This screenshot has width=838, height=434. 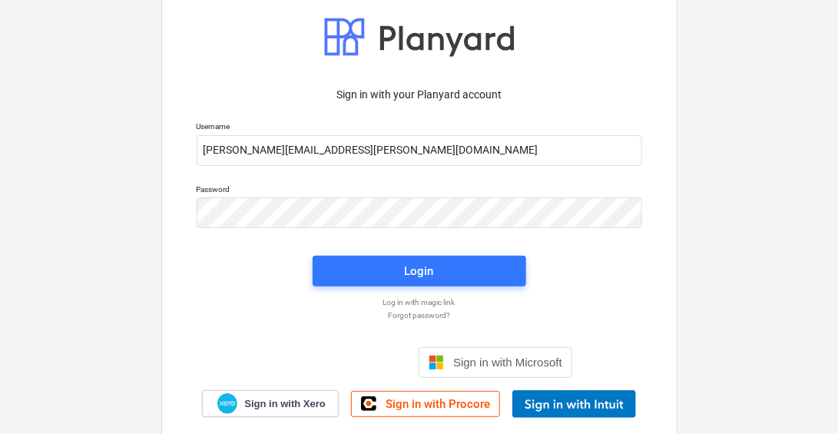 What do you see at coordinates (419, 190) in the screenshot?
I see `p: Password` at bounding box center [419, 190].